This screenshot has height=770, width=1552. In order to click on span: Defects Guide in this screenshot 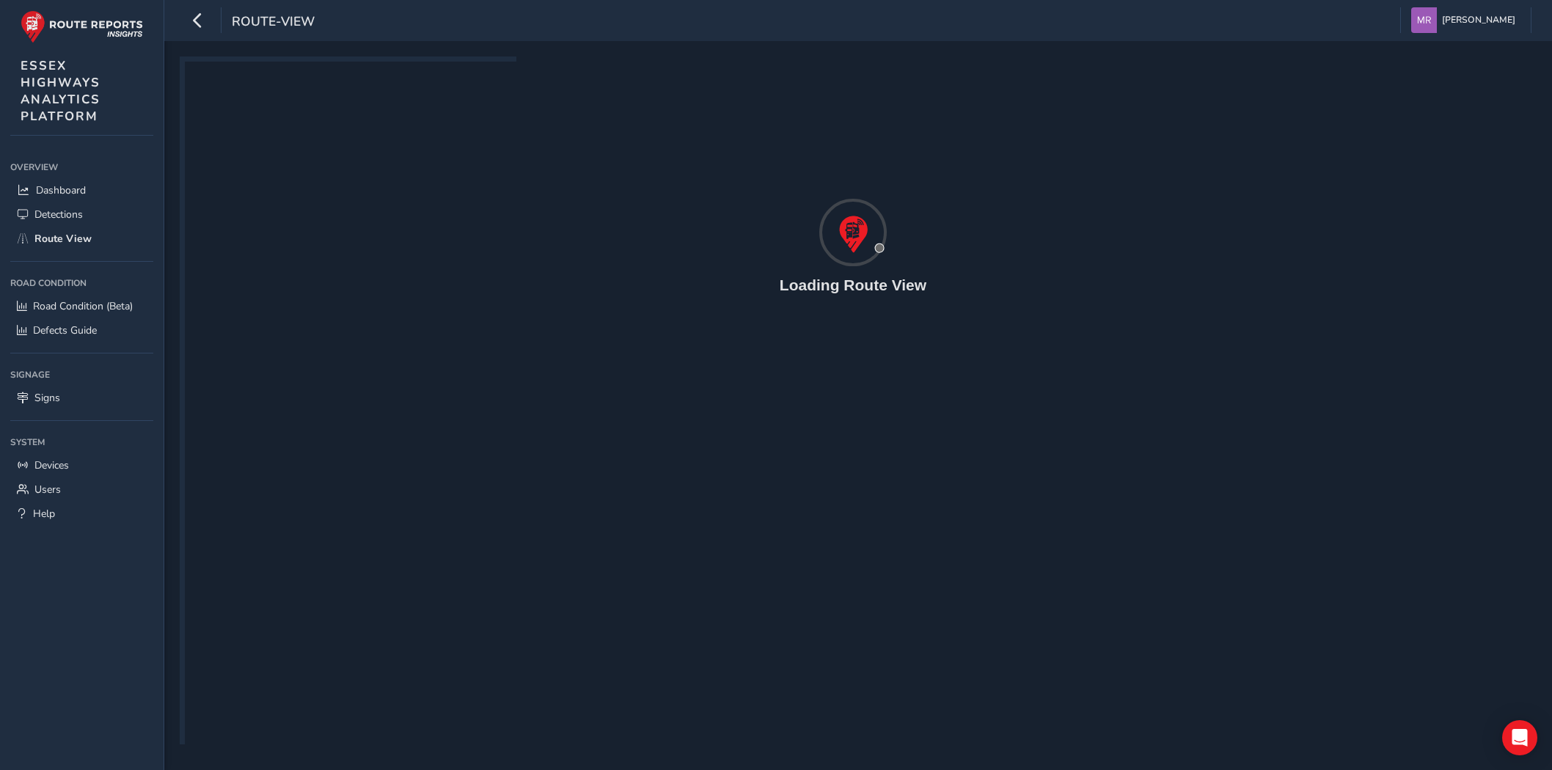, I will do `click(65, 330)`.